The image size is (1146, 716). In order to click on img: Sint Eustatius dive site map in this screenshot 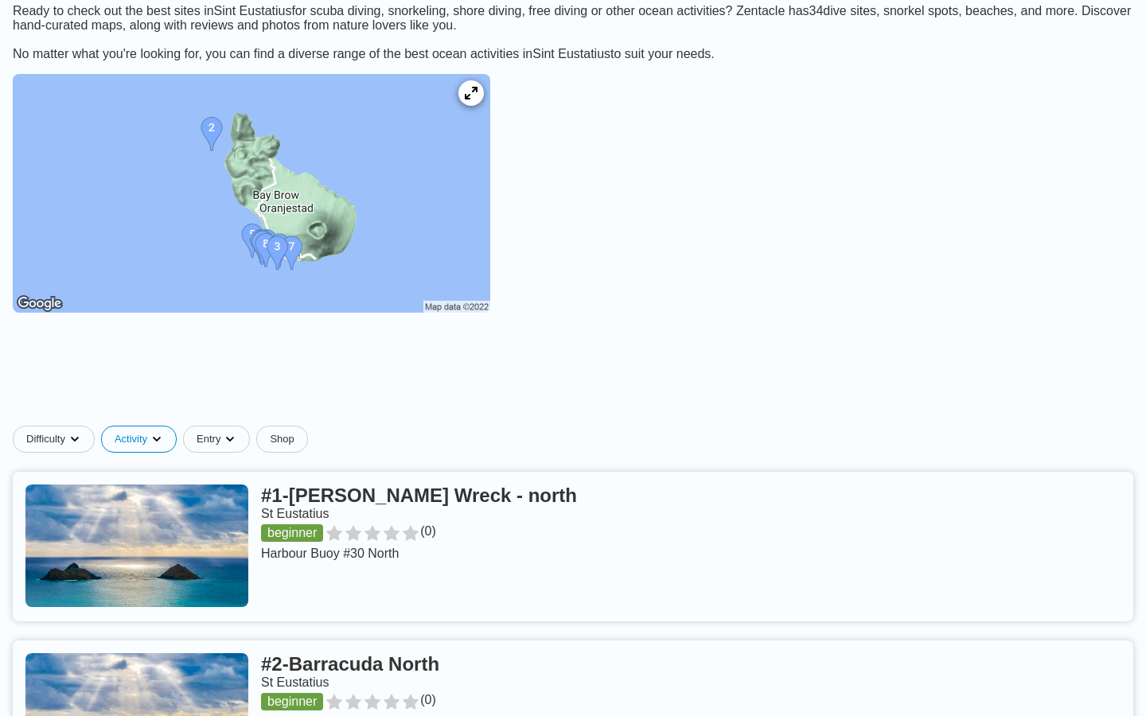, I will do `click(252, 193)`.